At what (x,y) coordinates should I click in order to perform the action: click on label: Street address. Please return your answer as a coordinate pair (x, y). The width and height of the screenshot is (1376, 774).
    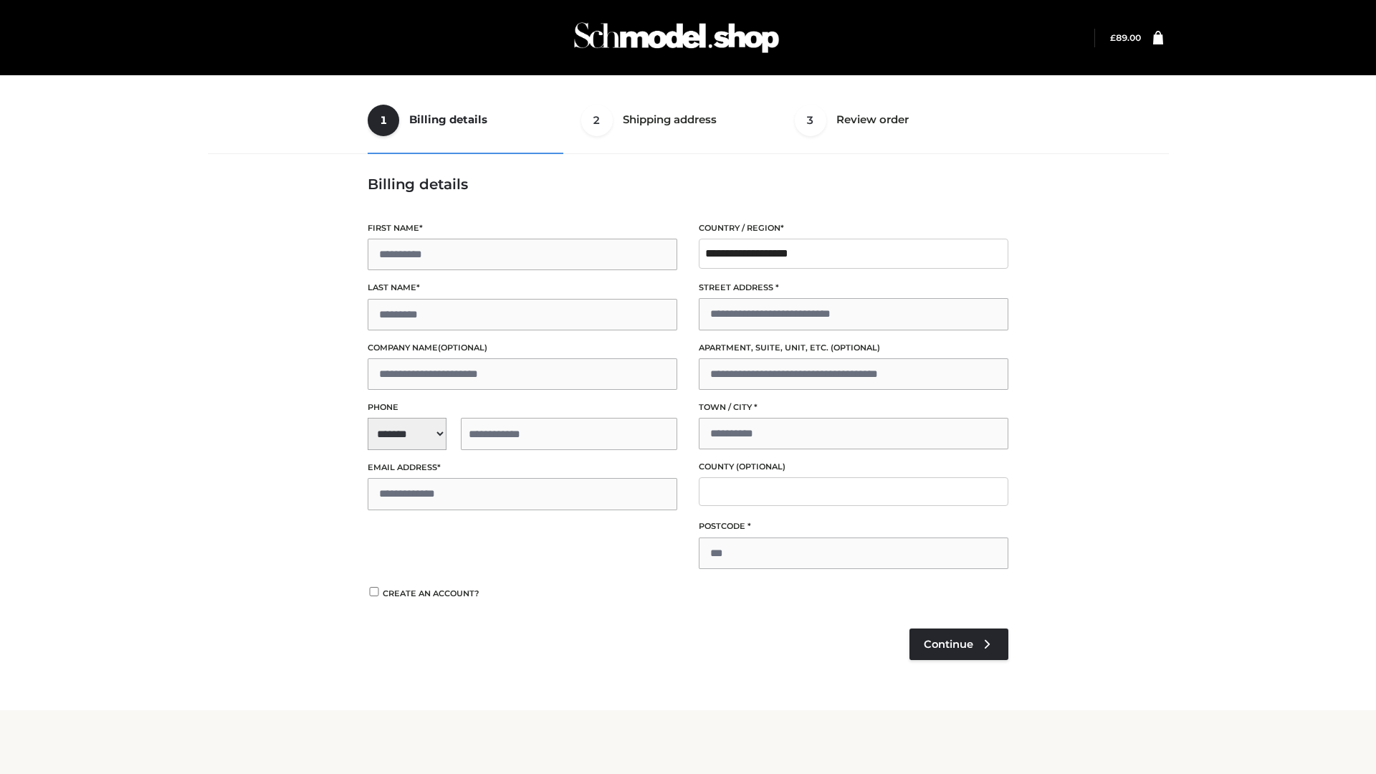
    Looking at the image, I should click on (854, 287).